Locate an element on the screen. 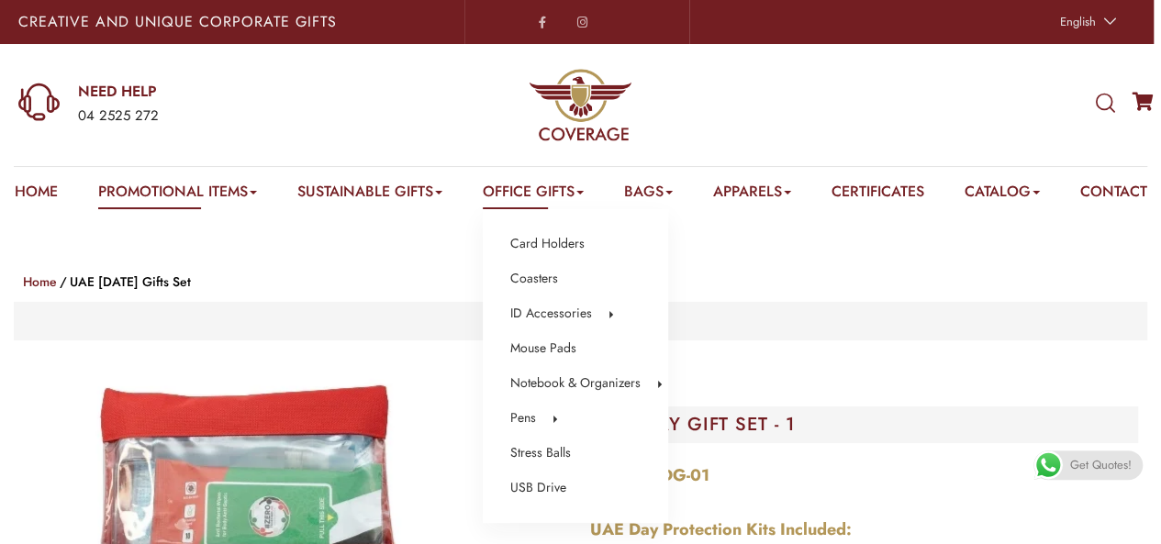 This screenshot has height=544, width=1161. span: English is located at coordinates (1077, 21).